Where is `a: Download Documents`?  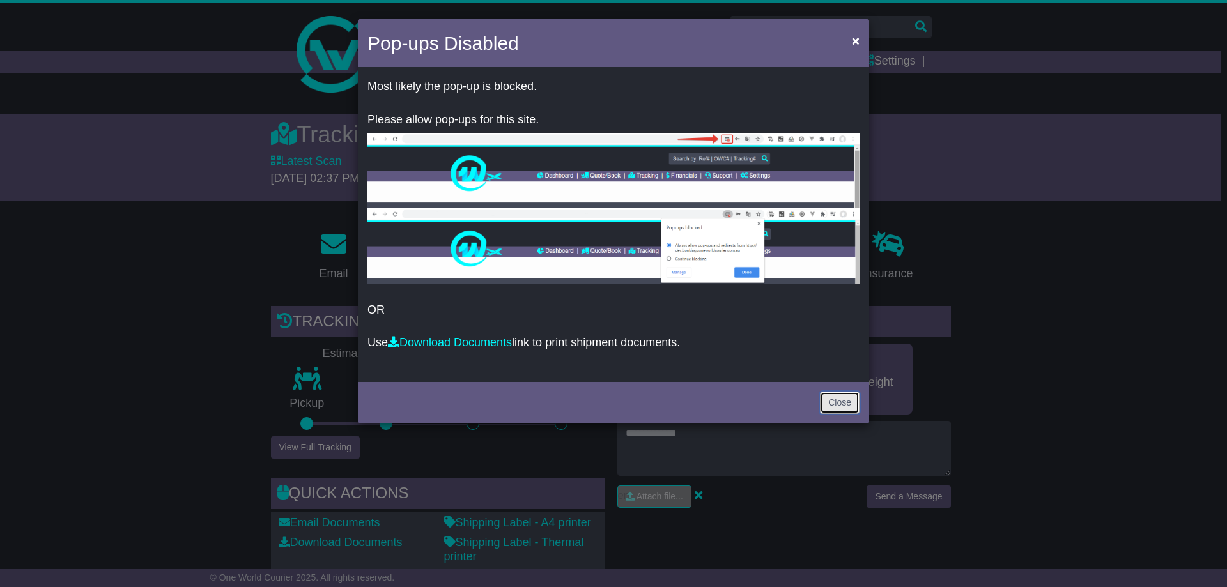 a: Download Documents is located at coordinates (450, 343).